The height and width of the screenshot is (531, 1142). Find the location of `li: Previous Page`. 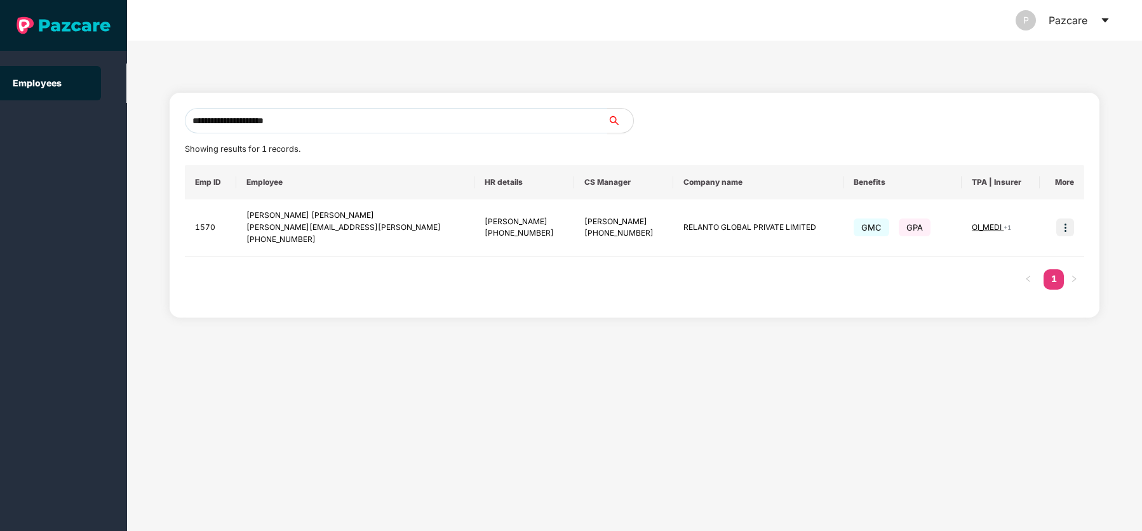

li: Previous Page is located at coordinates (1028, 279).